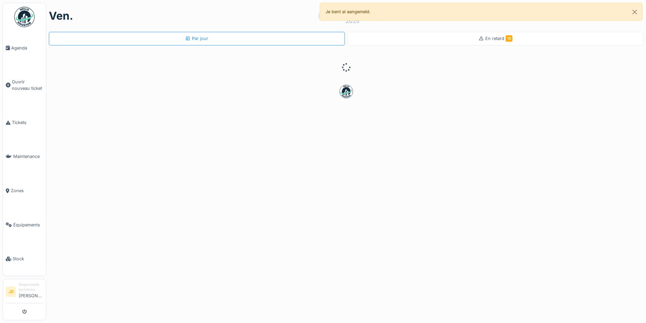 The height and width of the screenshot is (323, 646). I want to click on div: Je bent al aangemeld., so click(481, 12).